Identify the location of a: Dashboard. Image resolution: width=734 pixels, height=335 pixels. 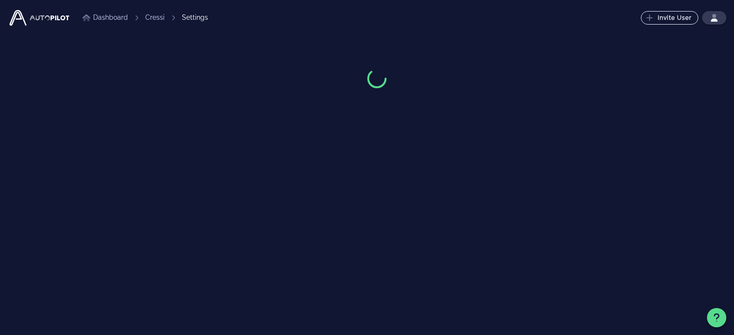
(105, 17).